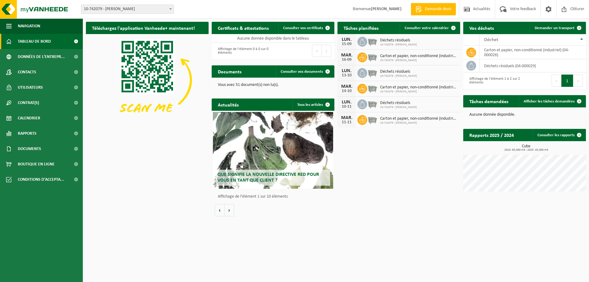 The height and width of the screenshot is (282, 589). I want to click on span: Que signifie la nouvelle directive RED pour vous en tant que client ?, so click(268, 177).